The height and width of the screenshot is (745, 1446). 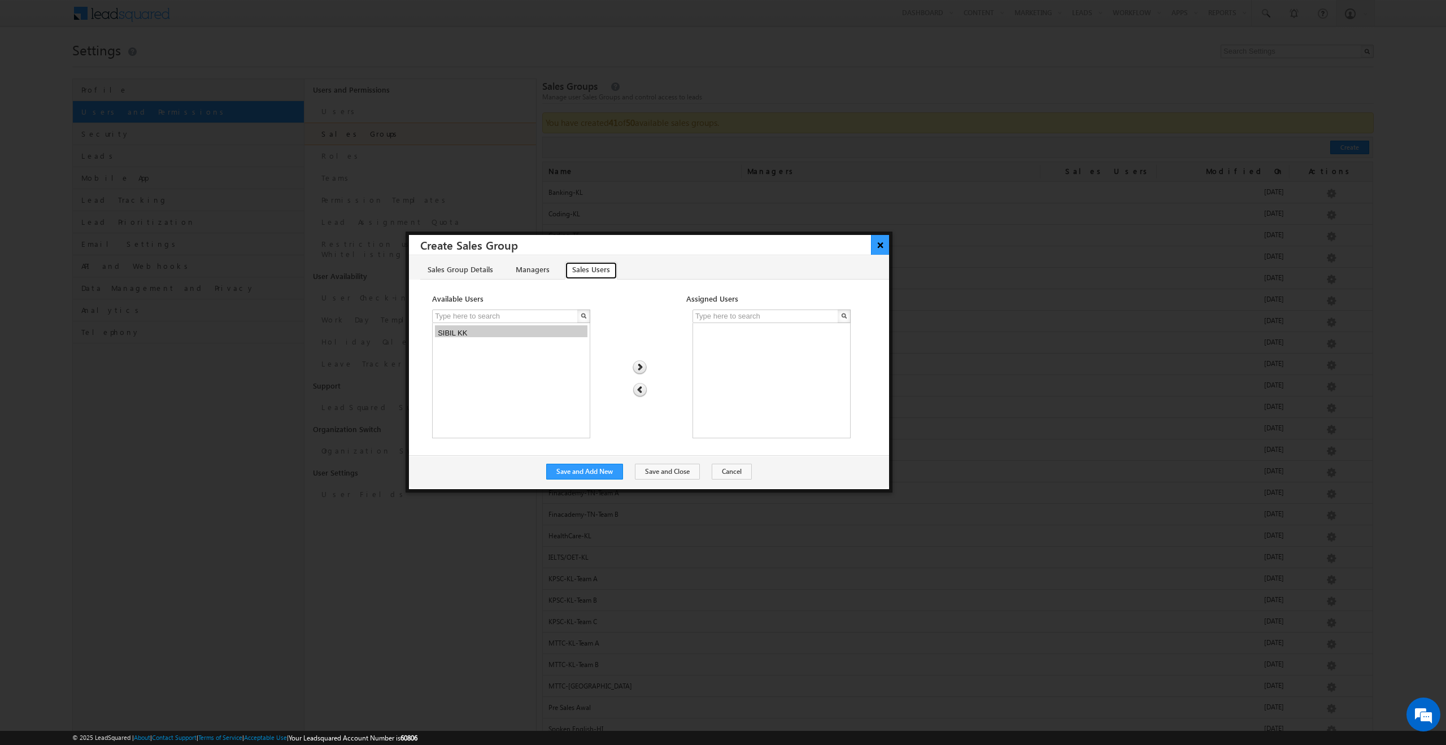 I want to click on a: About, so click(x=142, y=737).